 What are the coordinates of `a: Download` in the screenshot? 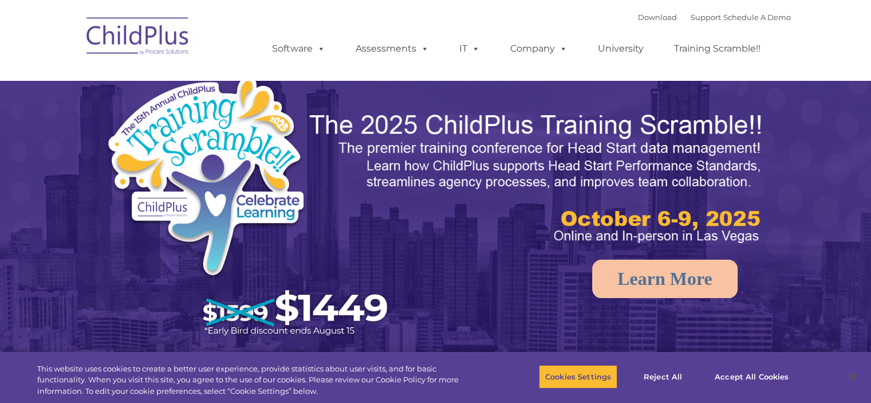 It's located at (658, 17).